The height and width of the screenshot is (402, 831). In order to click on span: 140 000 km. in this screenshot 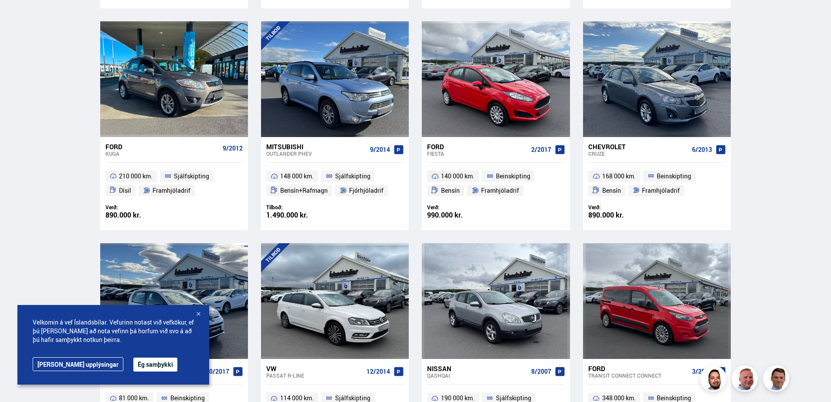, I will do `click(457, 176)`.